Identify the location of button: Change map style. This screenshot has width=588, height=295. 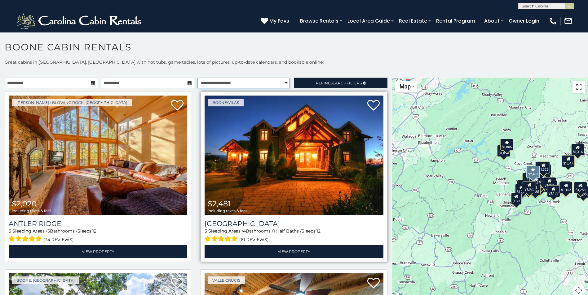
(406, 86).